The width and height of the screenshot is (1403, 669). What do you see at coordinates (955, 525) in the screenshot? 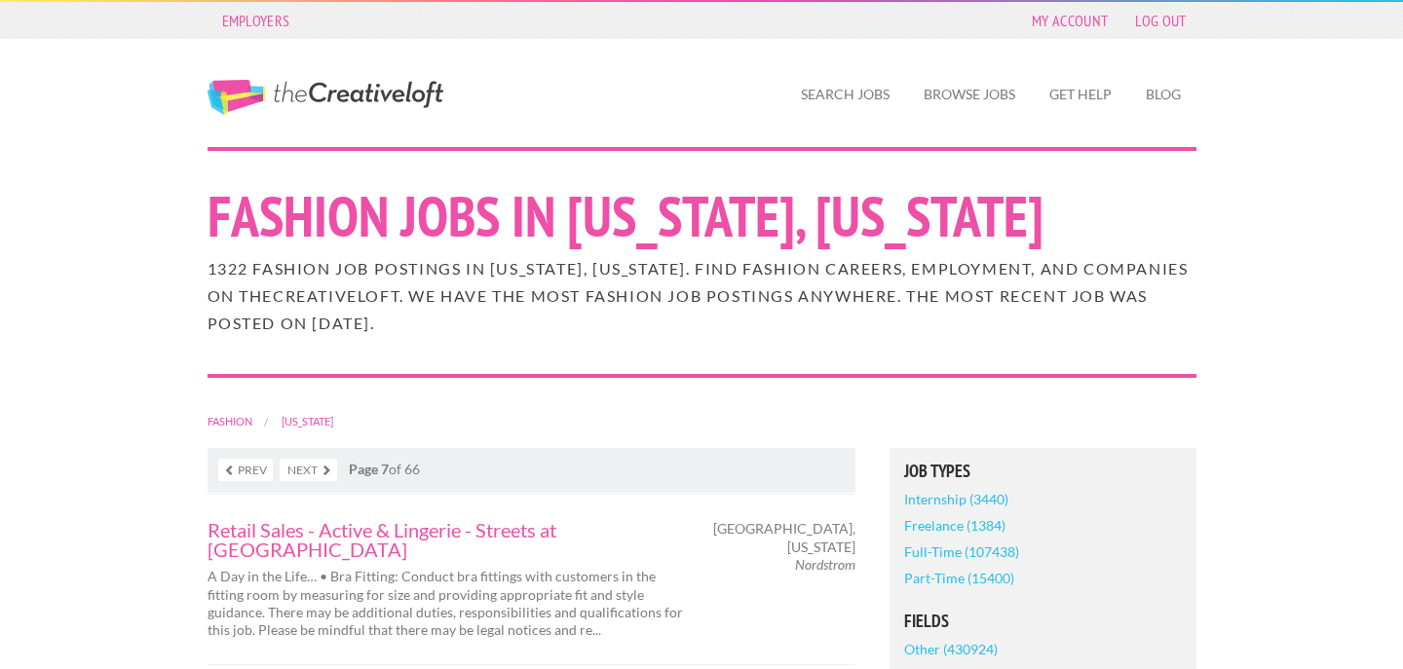
I see `a: Freelance (1384)` at bounding box center [955, 525].